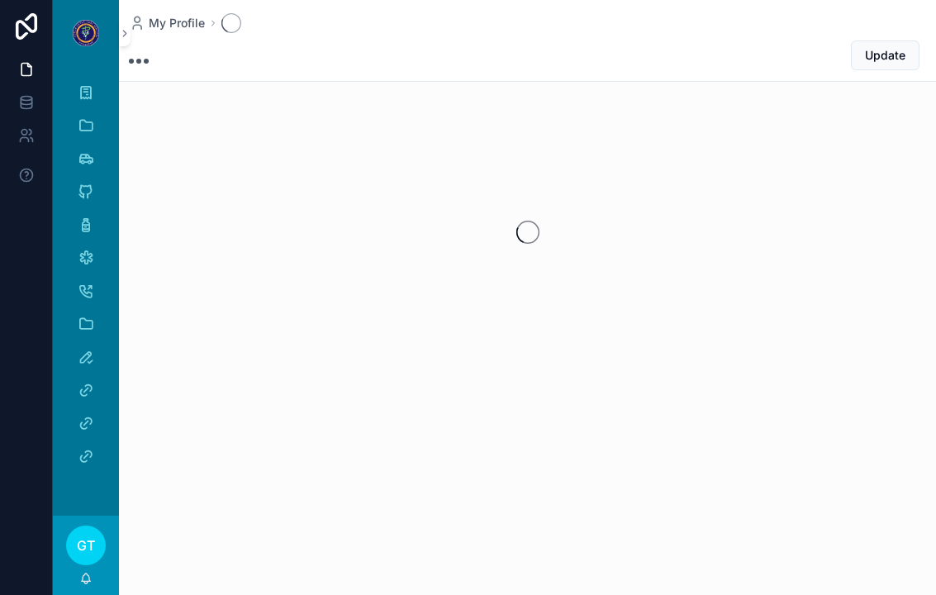  Describe the element at coordinates (167, 23) in the screenshot. I see `a: My Profile` at that location.